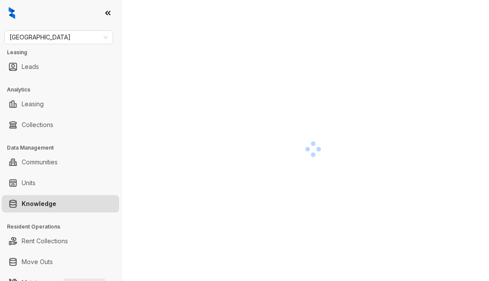 The image size is (489, 281). Describe the element at coordinates (60, 241) in the screenshot. I see `li: Rent Collections` at that location.